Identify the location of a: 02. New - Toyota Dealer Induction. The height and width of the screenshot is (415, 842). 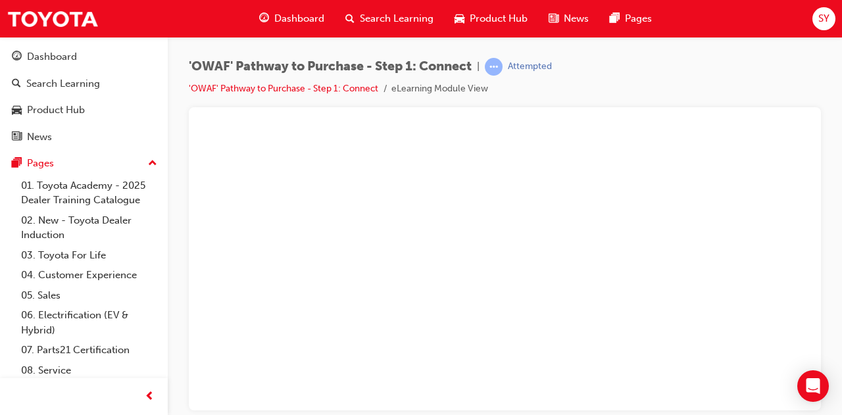
(89, 228).